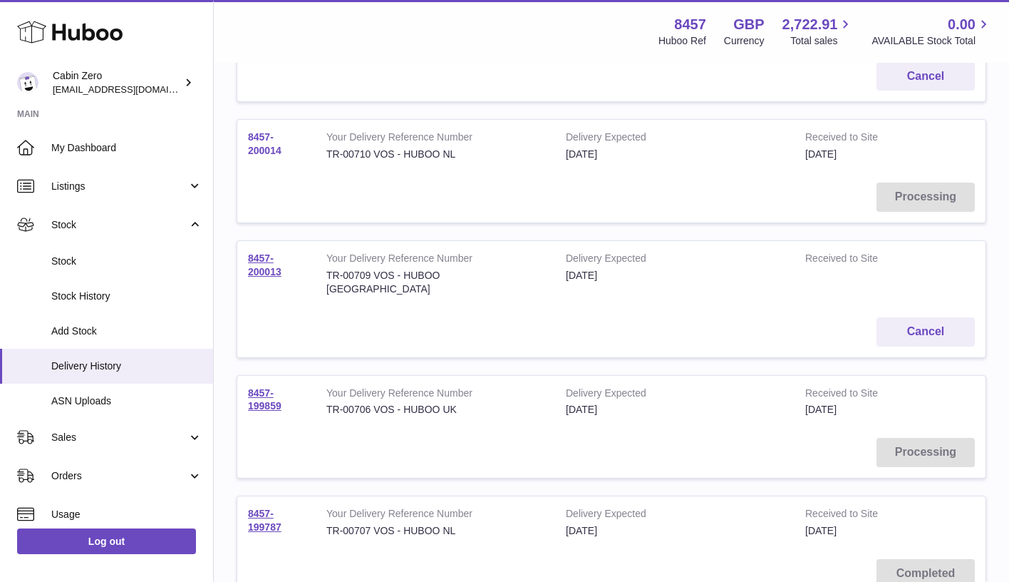 Image resolution: width=1009 pixels, height=582 pixels. Describe the element at coordinates (117, 83) in the screenshot. I see `div: Cabin Zero` at that location.